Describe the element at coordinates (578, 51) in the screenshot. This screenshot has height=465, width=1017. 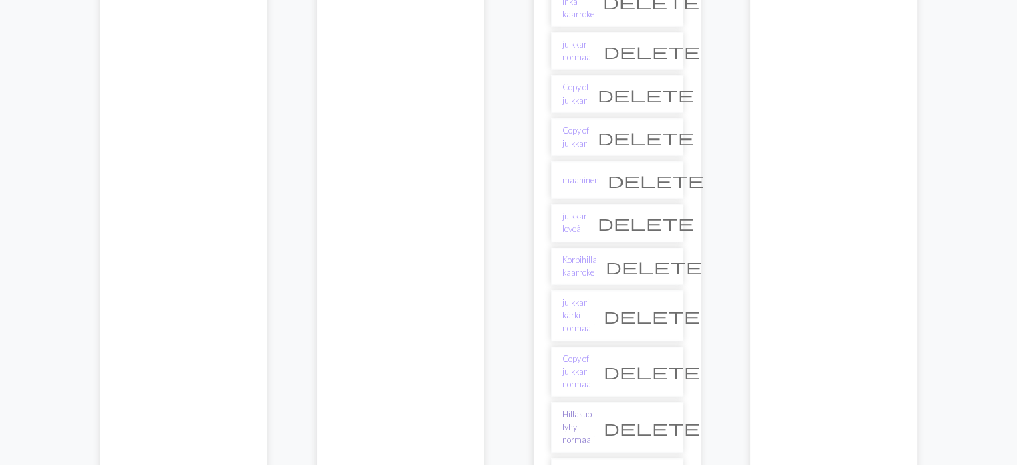
I see `a: julkkari normaali` at that location.